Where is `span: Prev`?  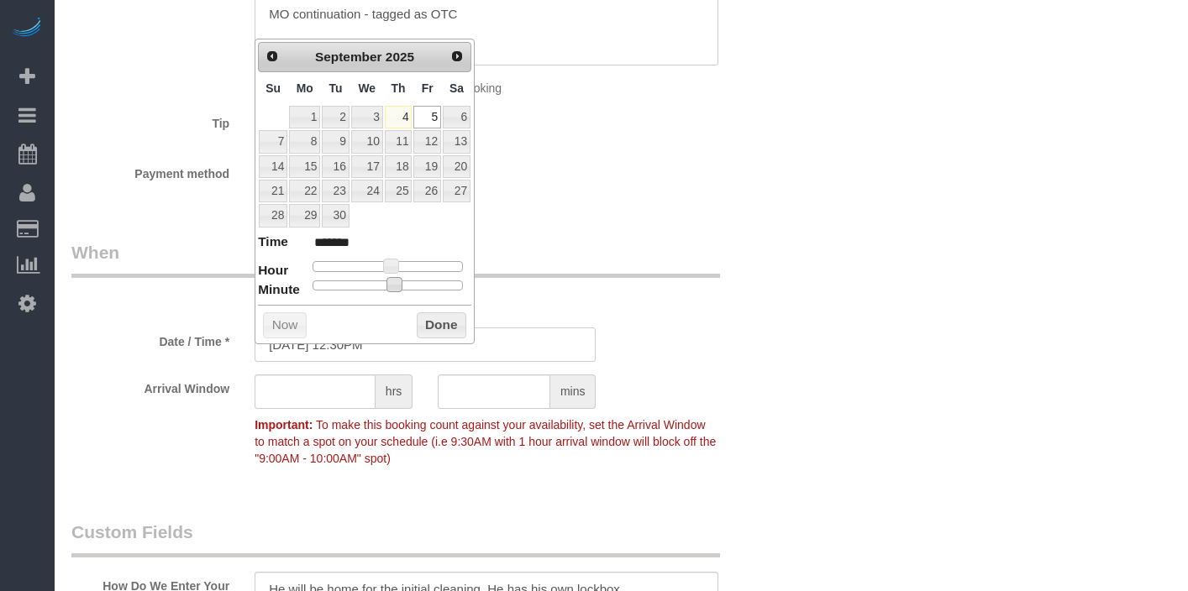
span: Prev is located at coordinates (272, 56).